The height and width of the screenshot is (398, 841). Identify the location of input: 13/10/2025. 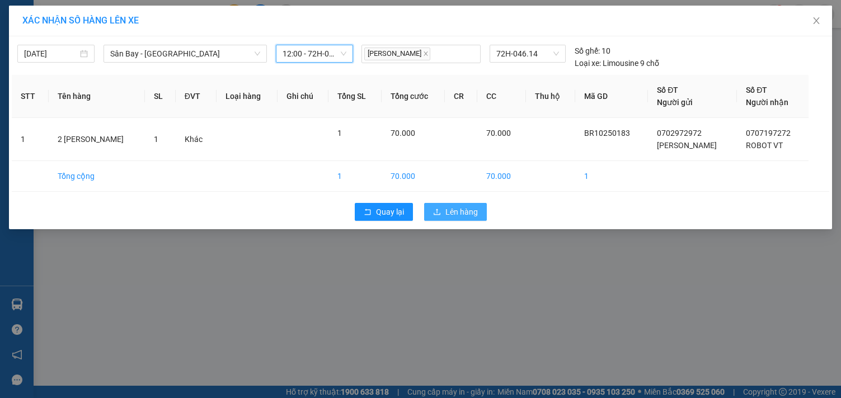
(51, 54).